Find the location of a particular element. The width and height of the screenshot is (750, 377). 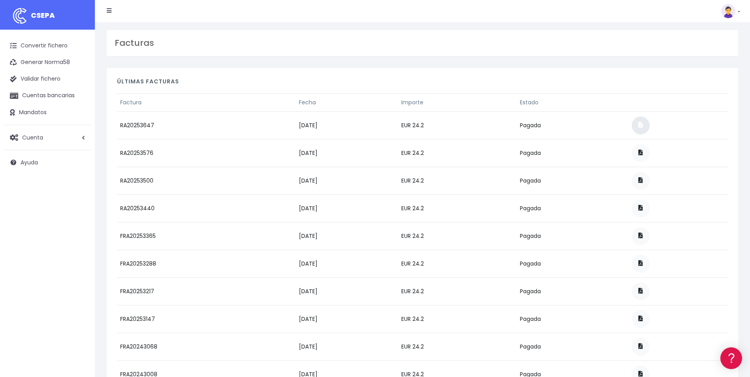

td: RA20253576 is located at coordinates (206, 153).